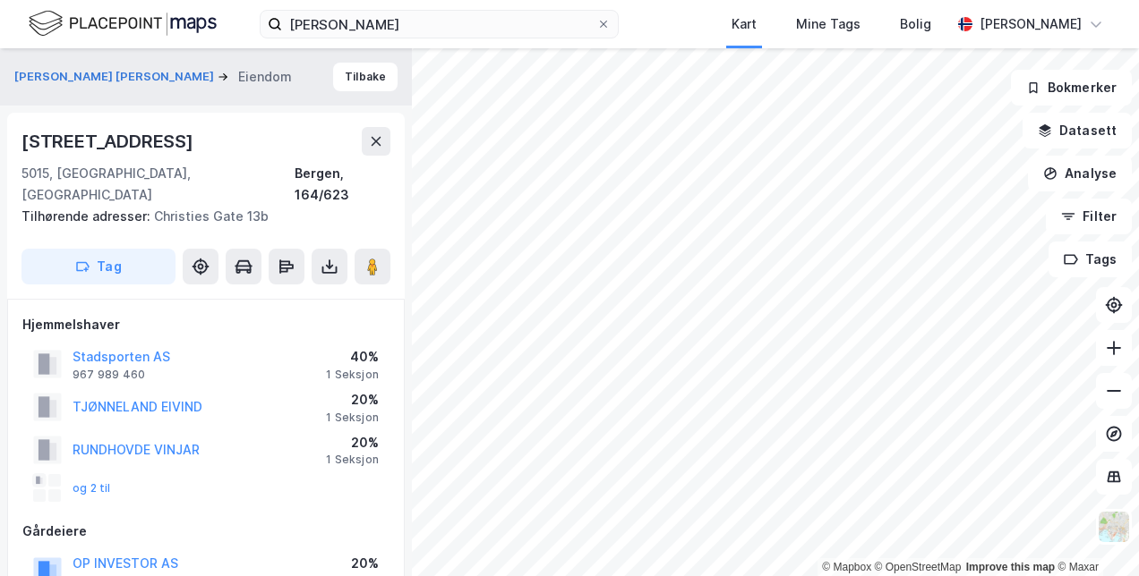  Describe the element at coordinates (439, 24) in the screenshot. I see `input: Søk på adresse, matrikkel, gårdeiere, leietakere eller personer` at that location.